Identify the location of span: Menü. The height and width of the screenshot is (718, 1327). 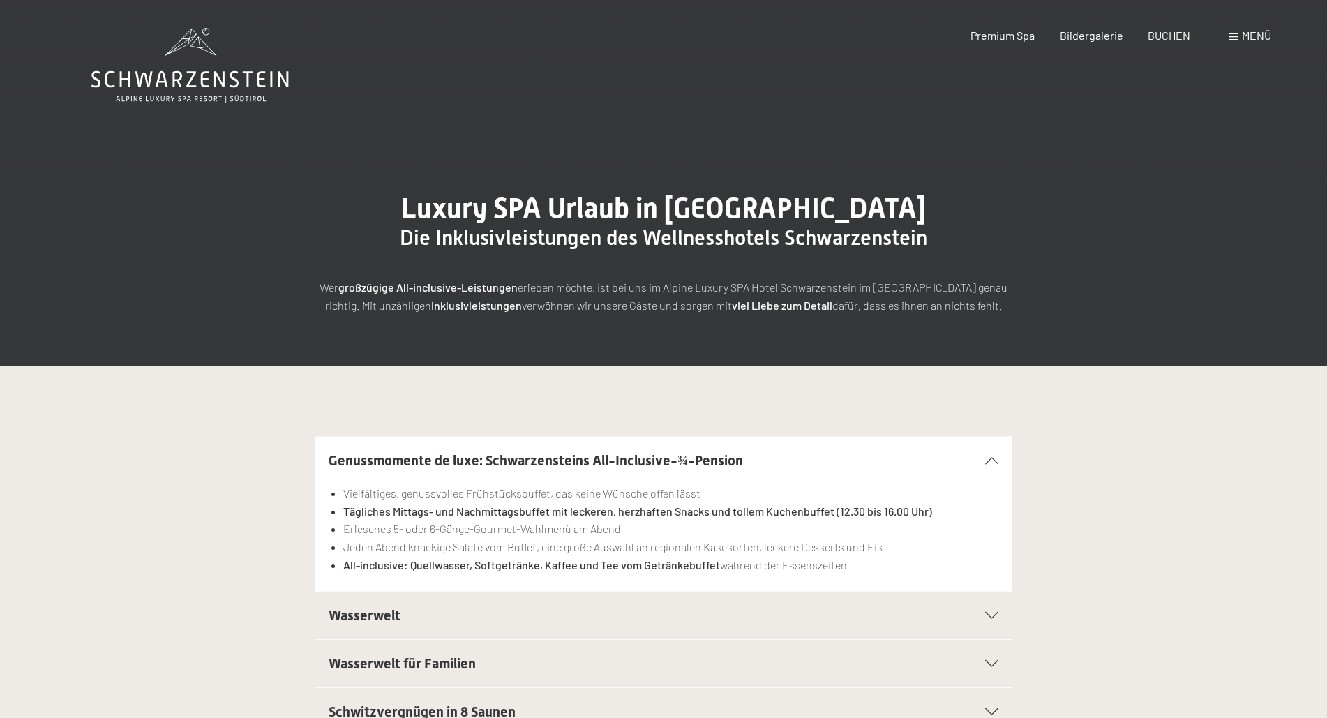
(1257, 35).